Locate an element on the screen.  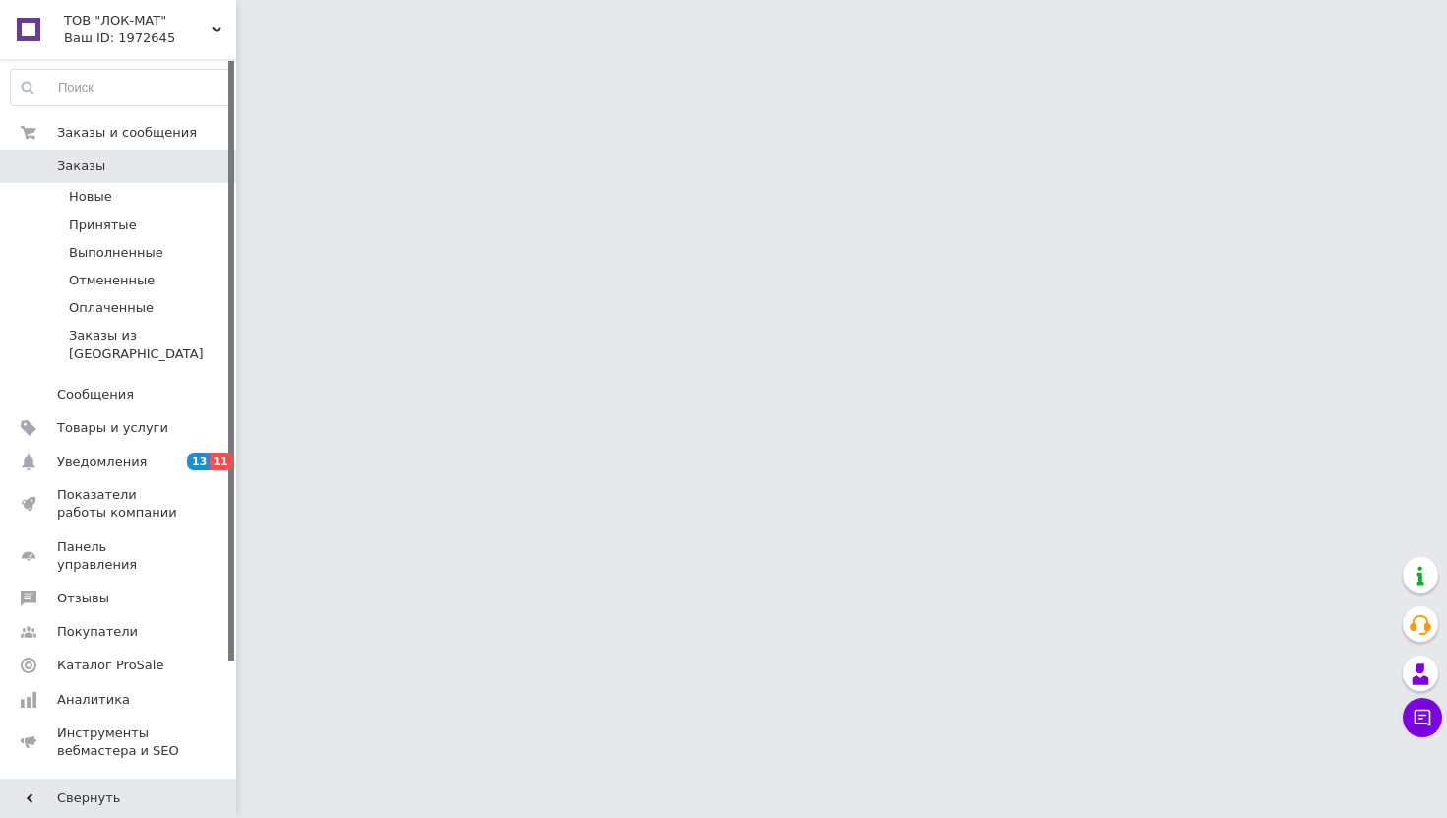
span: Уведомления is located at coordinates (101, 462).